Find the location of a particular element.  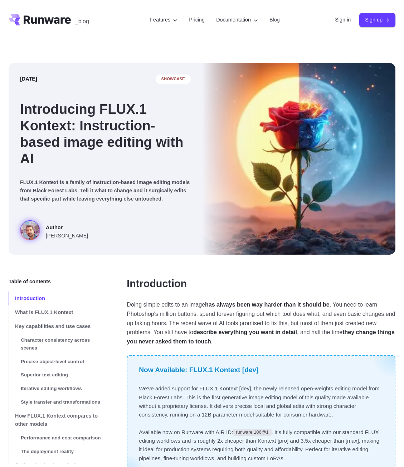

a: Go to / is located at coordinates (40, 20).